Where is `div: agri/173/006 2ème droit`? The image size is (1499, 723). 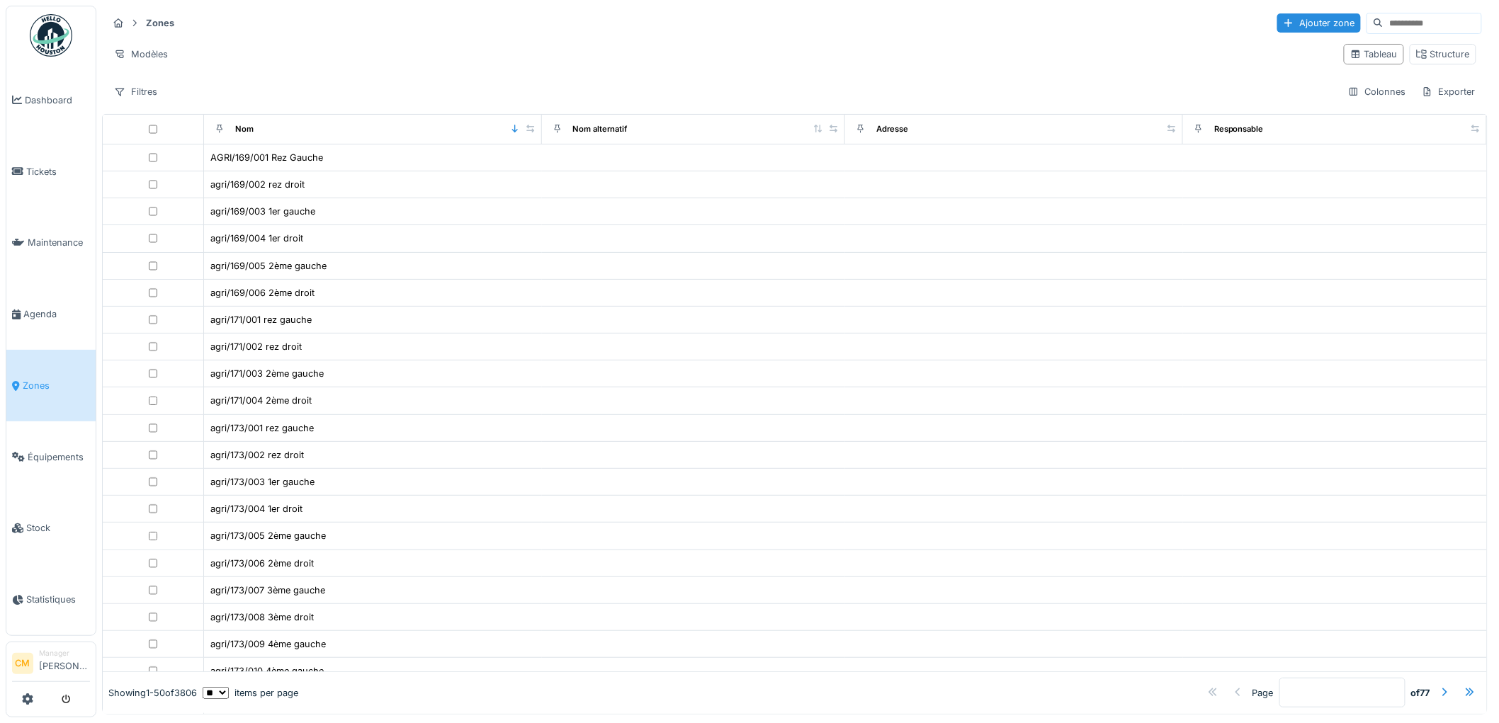
div: agri/173/006 2ème droit is located at coordinates (262, 563).